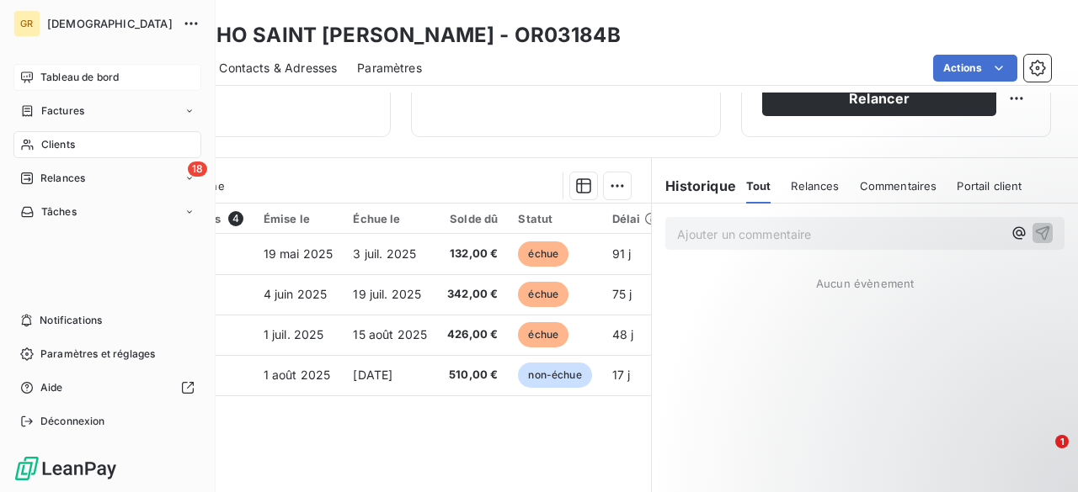 This screenshot has height=492, width=1078. Describe the element at coordinates (621, 375) in the screenshot. I see `span: 17 j` at that location.